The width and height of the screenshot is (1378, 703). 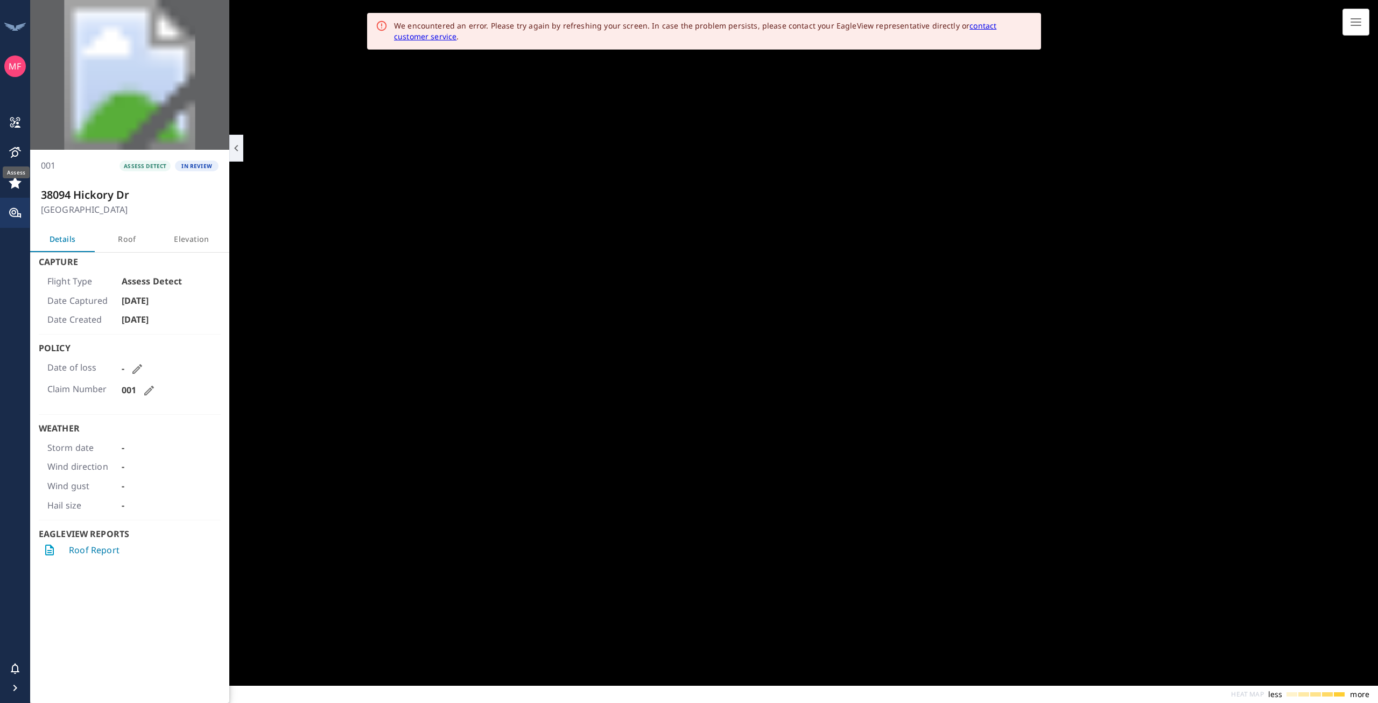 What do you see at coordinates (1275, 694) in the screenshot?
I see `span: less` at bounding box center [1275, 694].